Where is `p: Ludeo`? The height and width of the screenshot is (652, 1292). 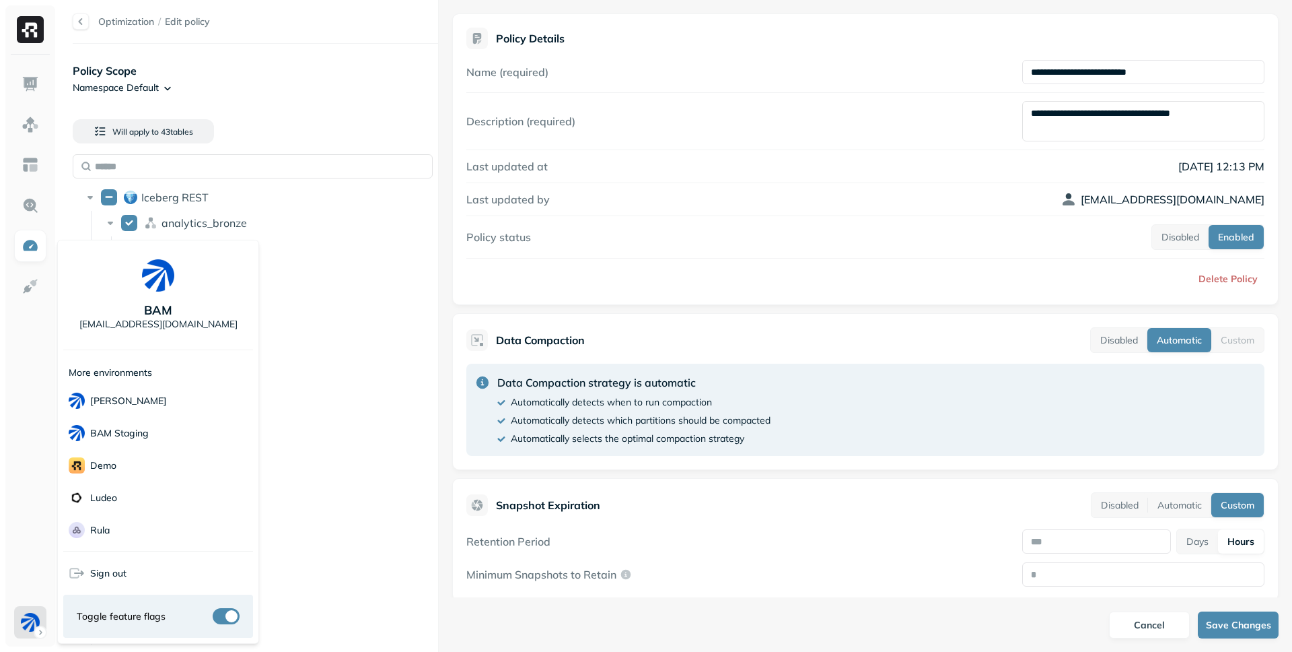
p: Ludeo is located at coordinates (104, 497).